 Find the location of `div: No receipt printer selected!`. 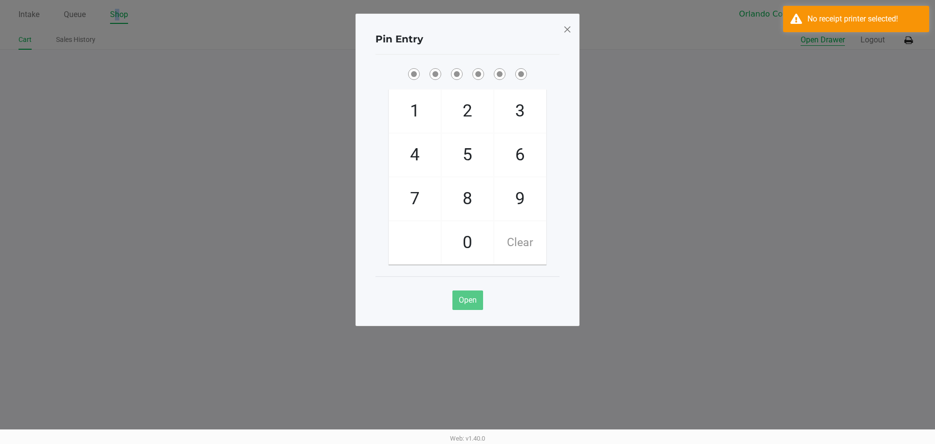

div: No receipt printer selected! is located at coordinates (865, 19).